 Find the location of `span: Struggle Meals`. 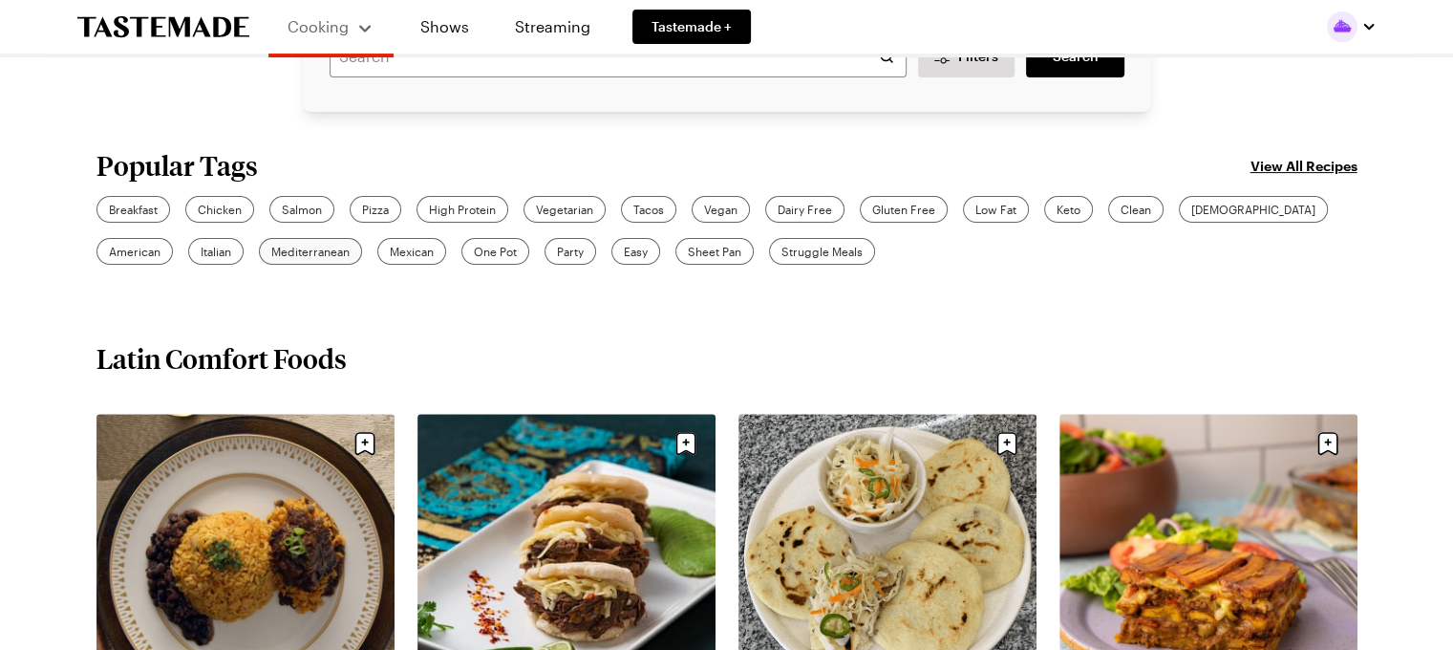

span: Struggle Meals is located at coordinates (822, 251).